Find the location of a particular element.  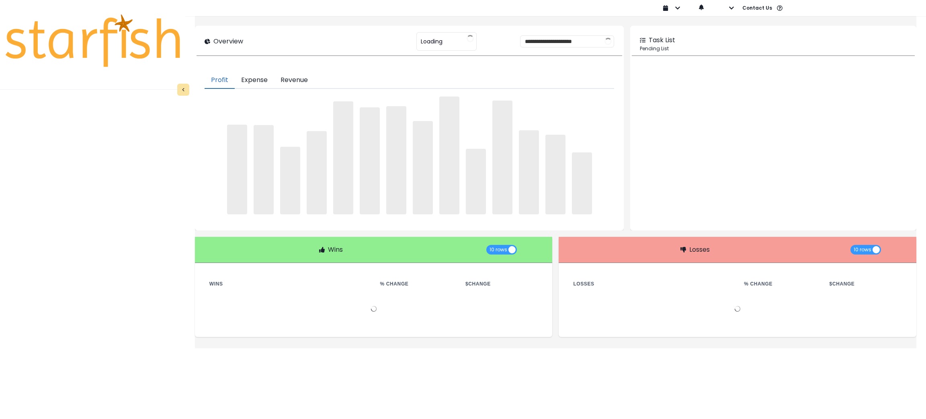

p: Task List is located at coordinates (662, 40).